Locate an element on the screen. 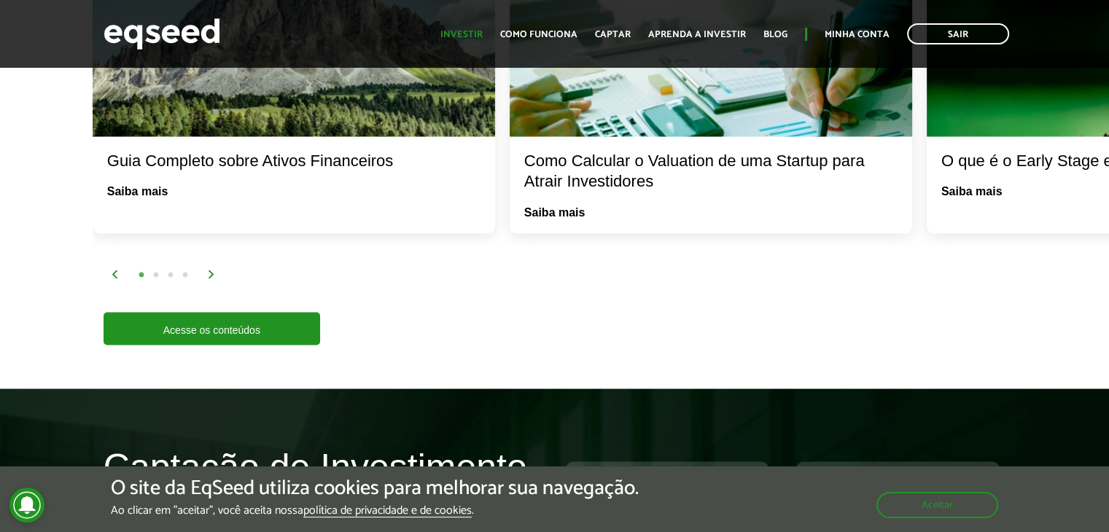  div: Como Calcular o Valuation de uma Startup para Atrair Investidores is located at coordinates (711, 171).